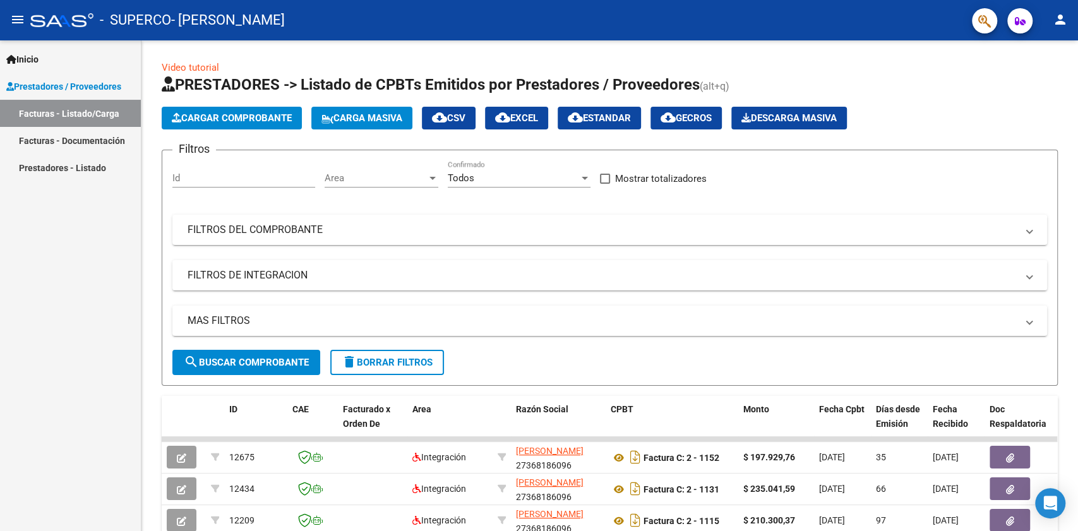 This screenshot has height=531, width=1078. Describe the element at coordinates (599, 118) in the screenshot. I see `button: Estandar` at that location.